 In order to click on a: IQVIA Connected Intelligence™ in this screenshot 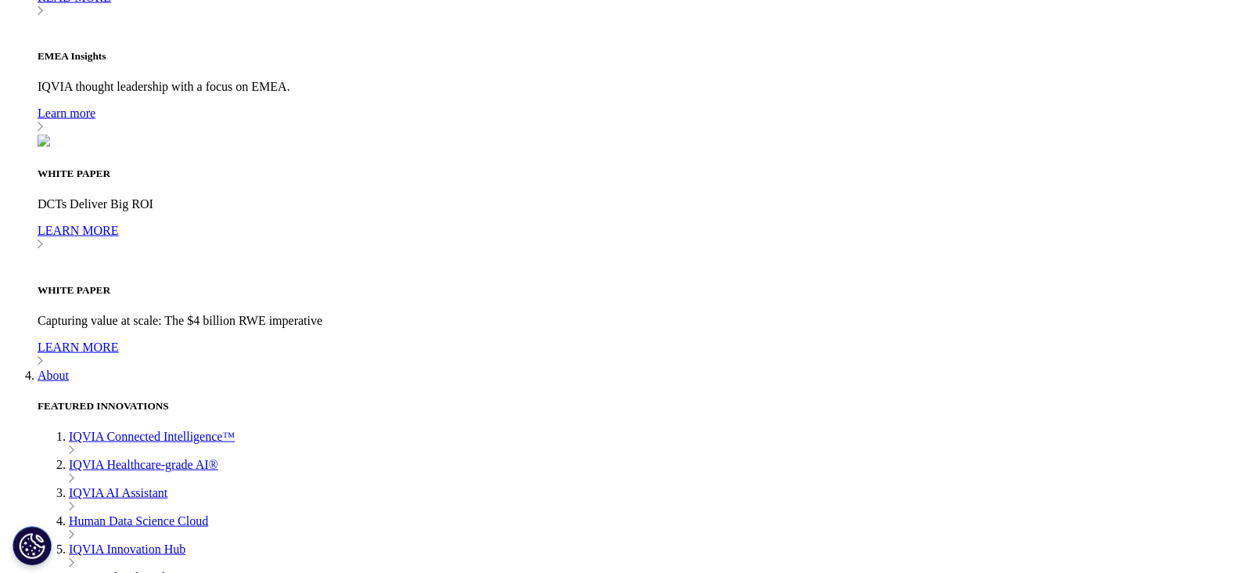, I will do `click(152, 436)`.